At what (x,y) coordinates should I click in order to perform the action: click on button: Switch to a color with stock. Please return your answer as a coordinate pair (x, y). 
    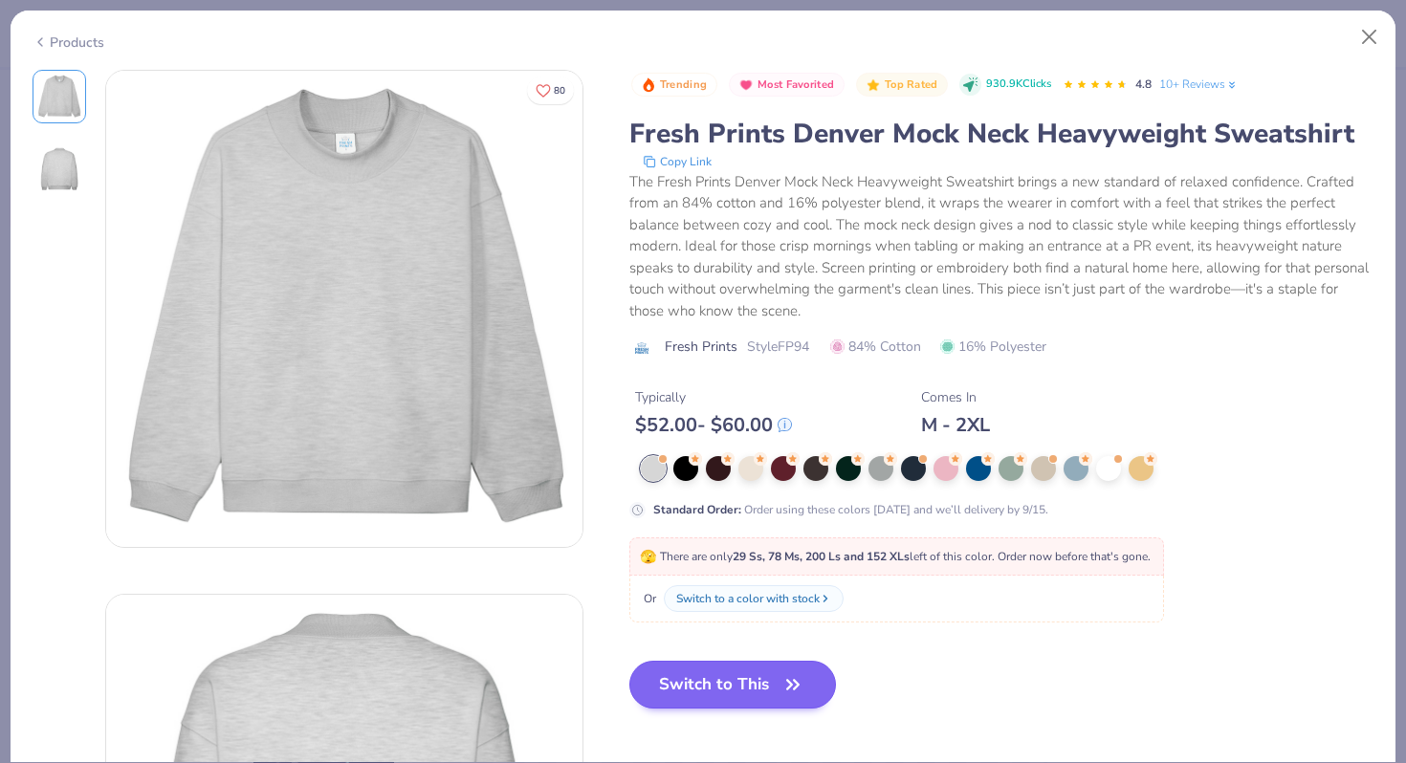
    Looking at the image, I should click on (754, 599).